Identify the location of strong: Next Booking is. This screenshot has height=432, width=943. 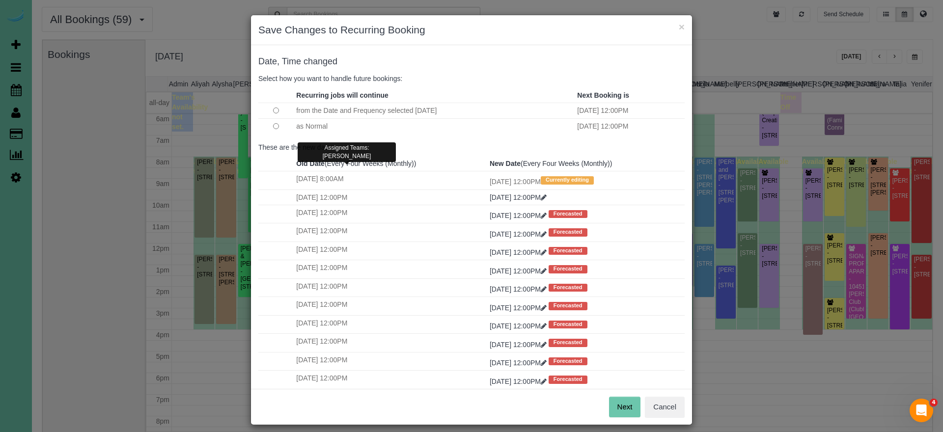
(603, 95).